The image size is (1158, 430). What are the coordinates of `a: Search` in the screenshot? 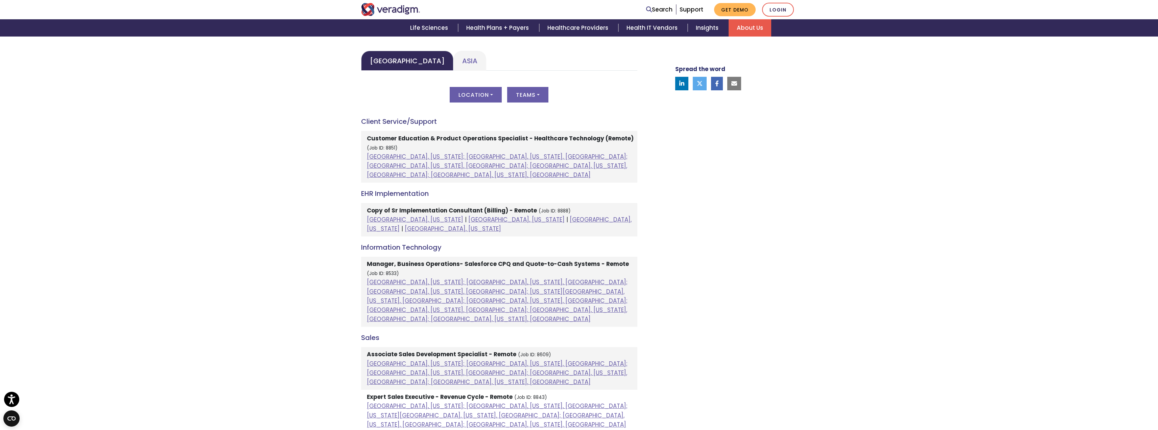 It's located at (659, 9).